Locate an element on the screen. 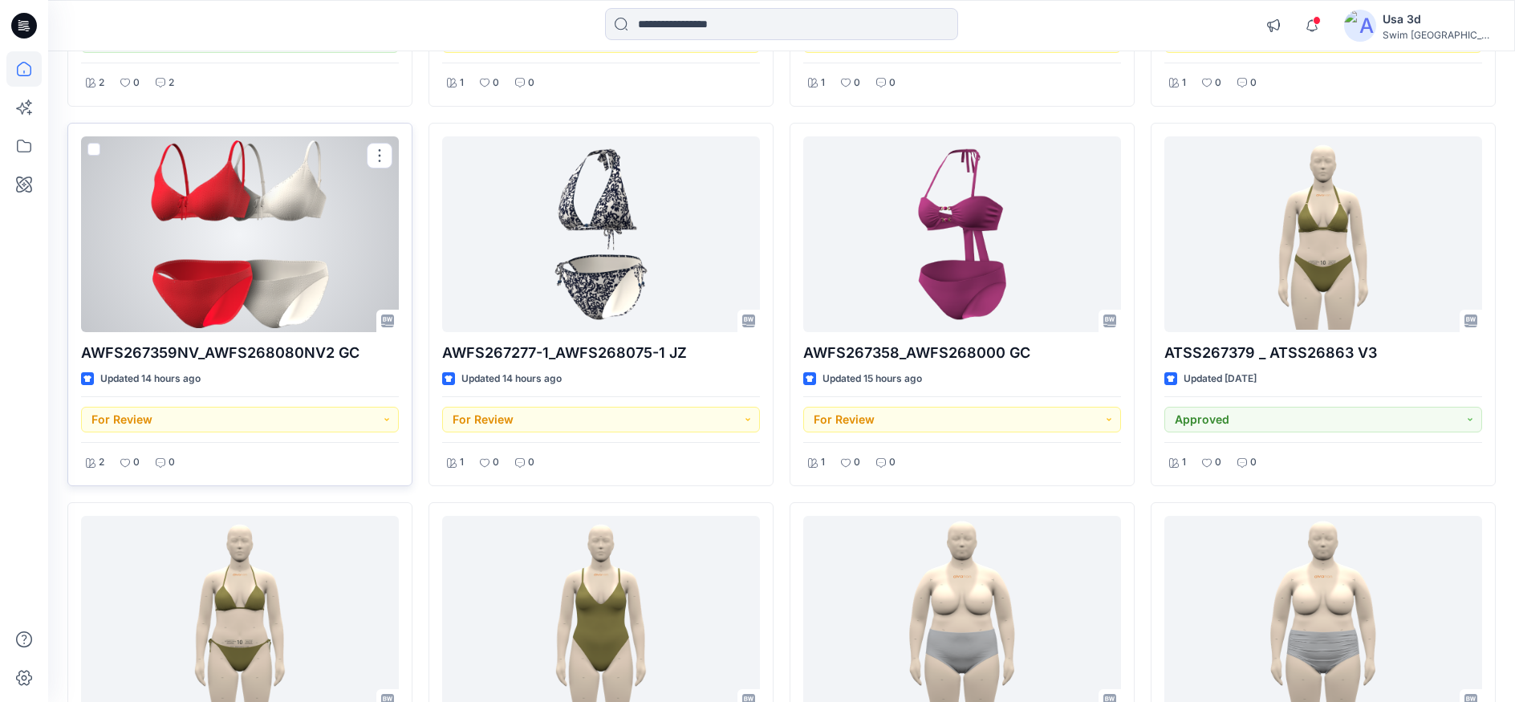 Image resolution: width=1515 pixels, height=702 pixels. div: Usa 3d is located at coordinates (1439, 19).